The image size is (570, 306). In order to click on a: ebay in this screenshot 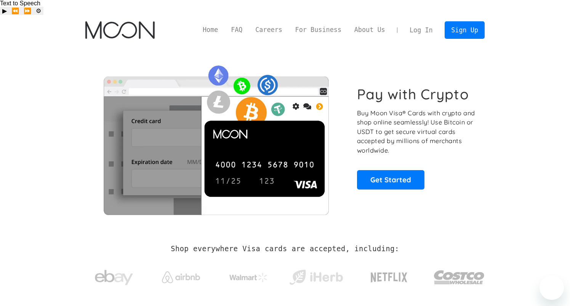, I will do `click(114, 276)`.